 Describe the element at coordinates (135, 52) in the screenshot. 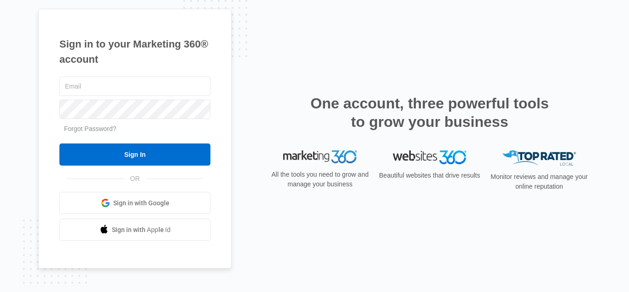

I see `h1: Sign in to your Marketing 360® account` at that location.